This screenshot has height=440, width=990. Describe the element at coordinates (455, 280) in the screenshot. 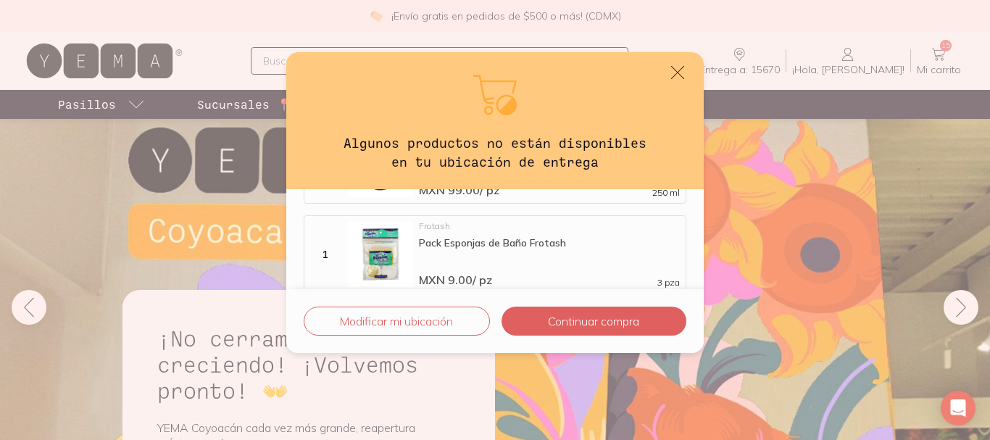

I see `span: MXN 9.00 / pz` at that location.